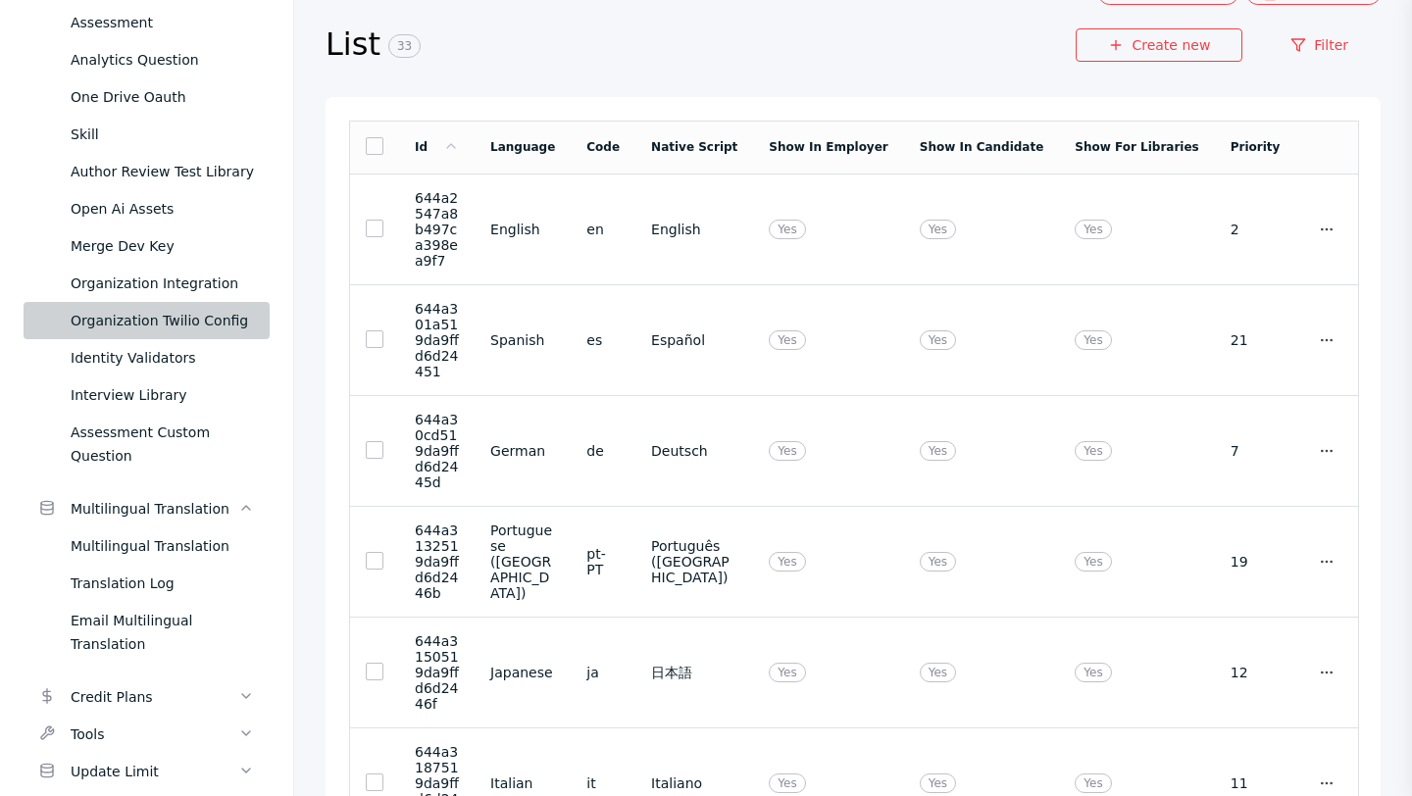  What do you see at coordinates (162, 246) in the screenshot?
I see `div: Merge Dev Key` at bounding box center [162, 246].